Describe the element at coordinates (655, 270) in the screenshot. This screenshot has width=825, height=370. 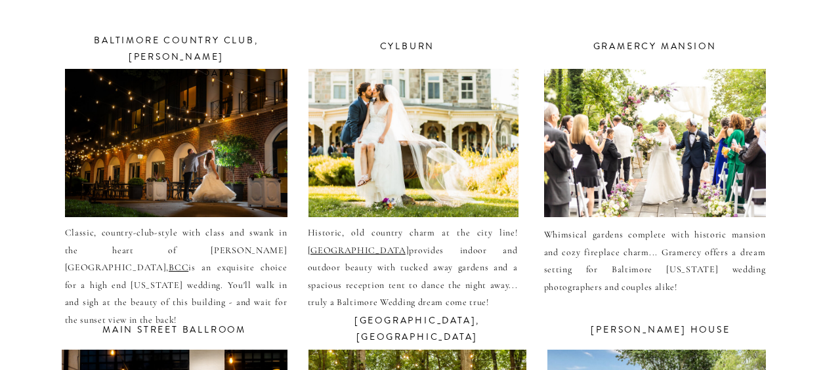
I see `p: Whimsical gardens complete with historic mansion and cozy fireplace charm... Gramercy offers a dr...` at that location.